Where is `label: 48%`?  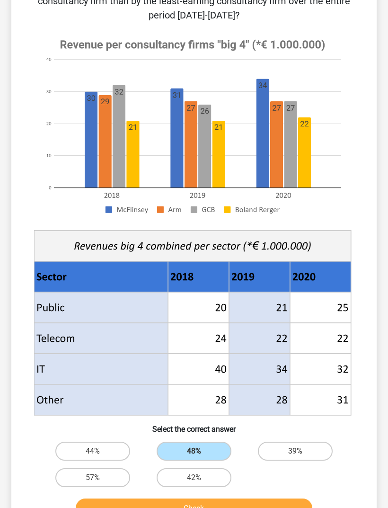 label: 48% is located at coordinates (194, 451).